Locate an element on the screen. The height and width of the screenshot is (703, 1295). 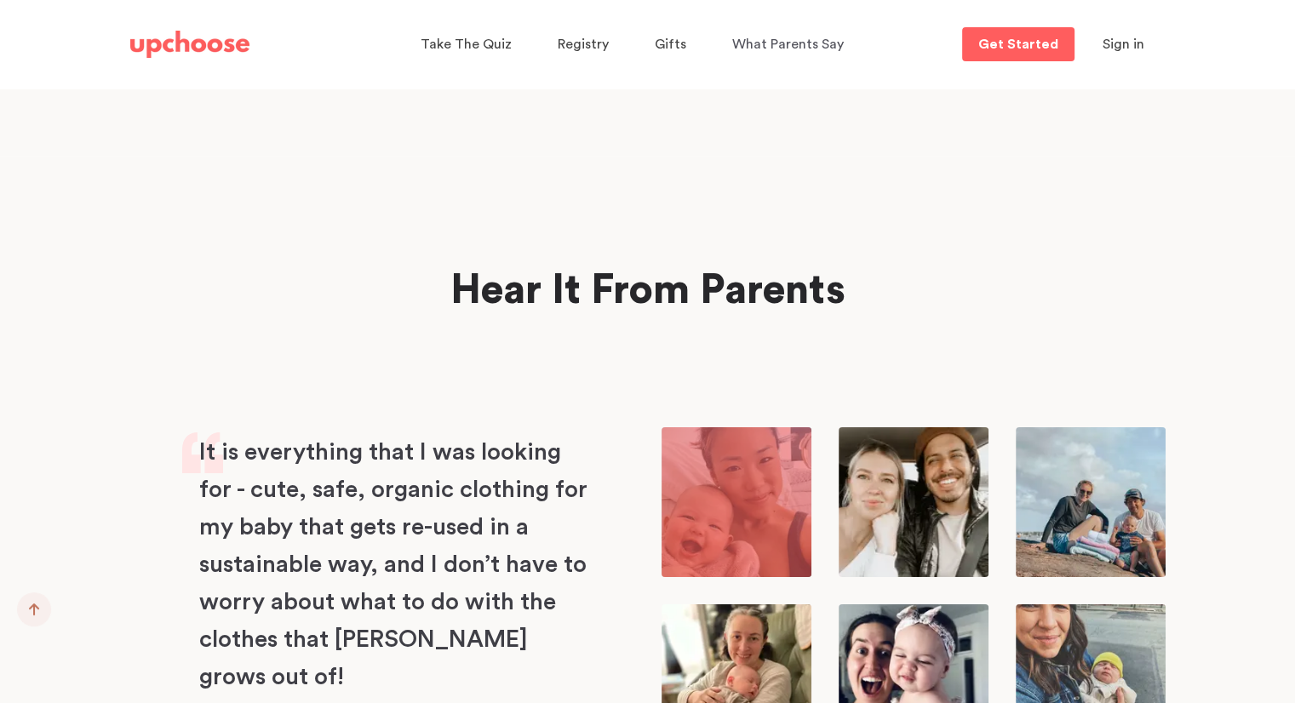
span: Take The Quiz is located at coordinates (466, 44).